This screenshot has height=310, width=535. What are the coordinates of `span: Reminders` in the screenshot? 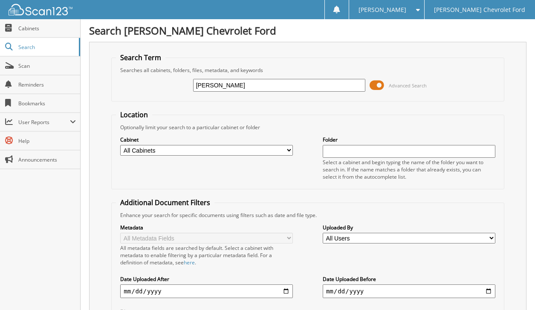 It's located at (47, 84).